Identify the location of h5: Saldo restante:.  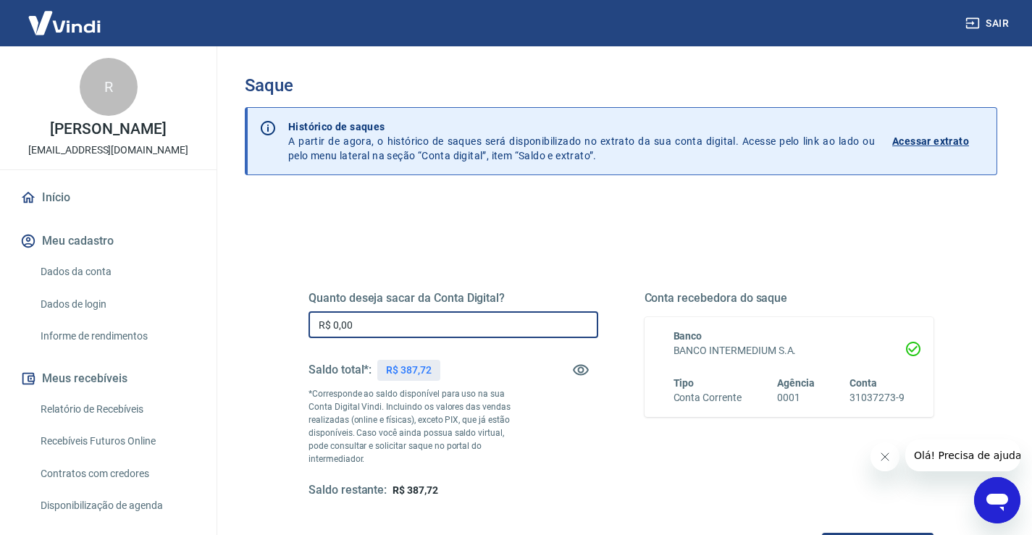
(348, 490).